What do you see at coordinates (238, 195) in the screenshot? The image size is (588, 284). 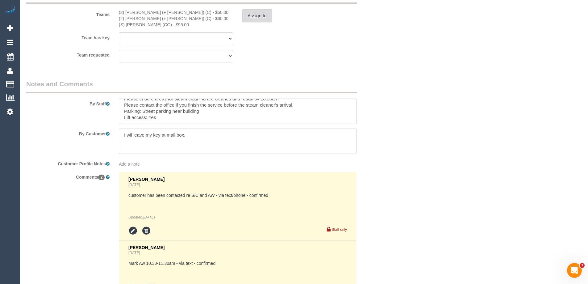 I see `pre: customer has been contacted re S/C and AW - via text/phone - confirmed` at bounding box center [238, 195].